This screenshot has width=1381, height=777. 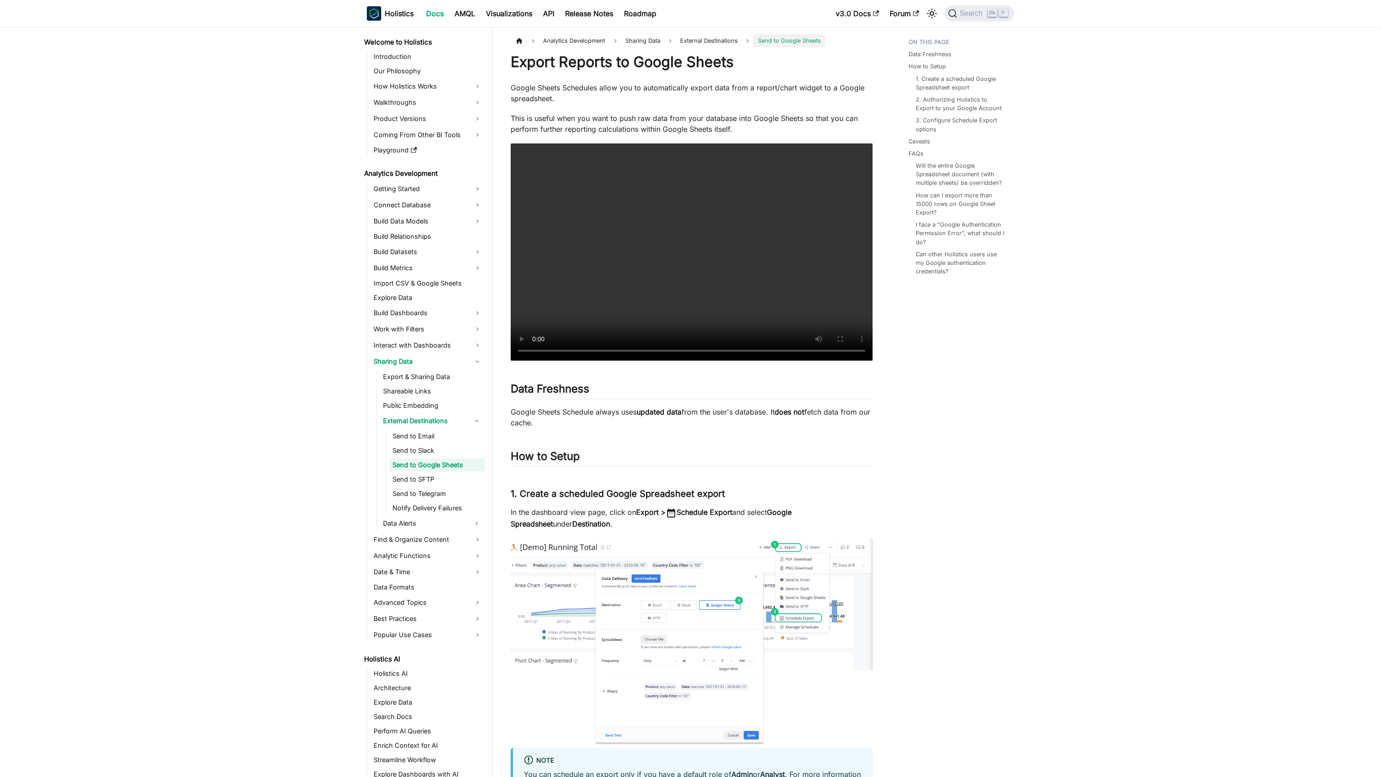 What do you see at coordinates (643, 40) in the screenshot?
I see `span: Sharing Data` at bounding box center [643, 40].